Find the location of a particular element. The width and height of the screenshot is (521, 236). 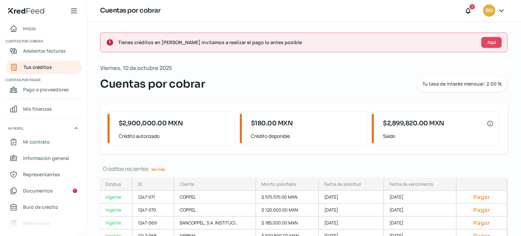

span: $2,900,000.00 MXN is located at coordinates (151, 123).